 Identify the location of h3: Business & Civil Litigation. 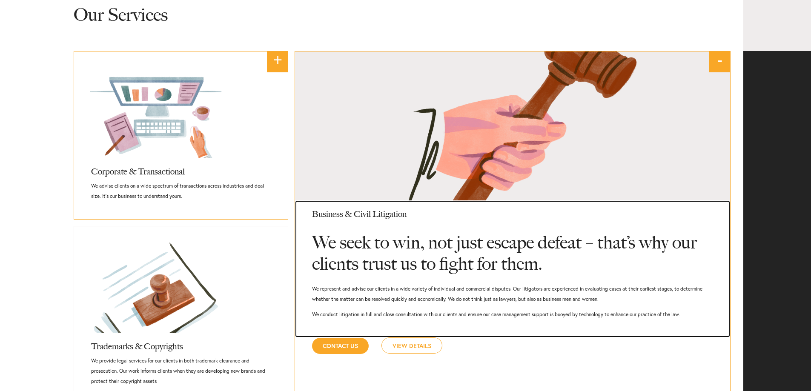
(513, 212).